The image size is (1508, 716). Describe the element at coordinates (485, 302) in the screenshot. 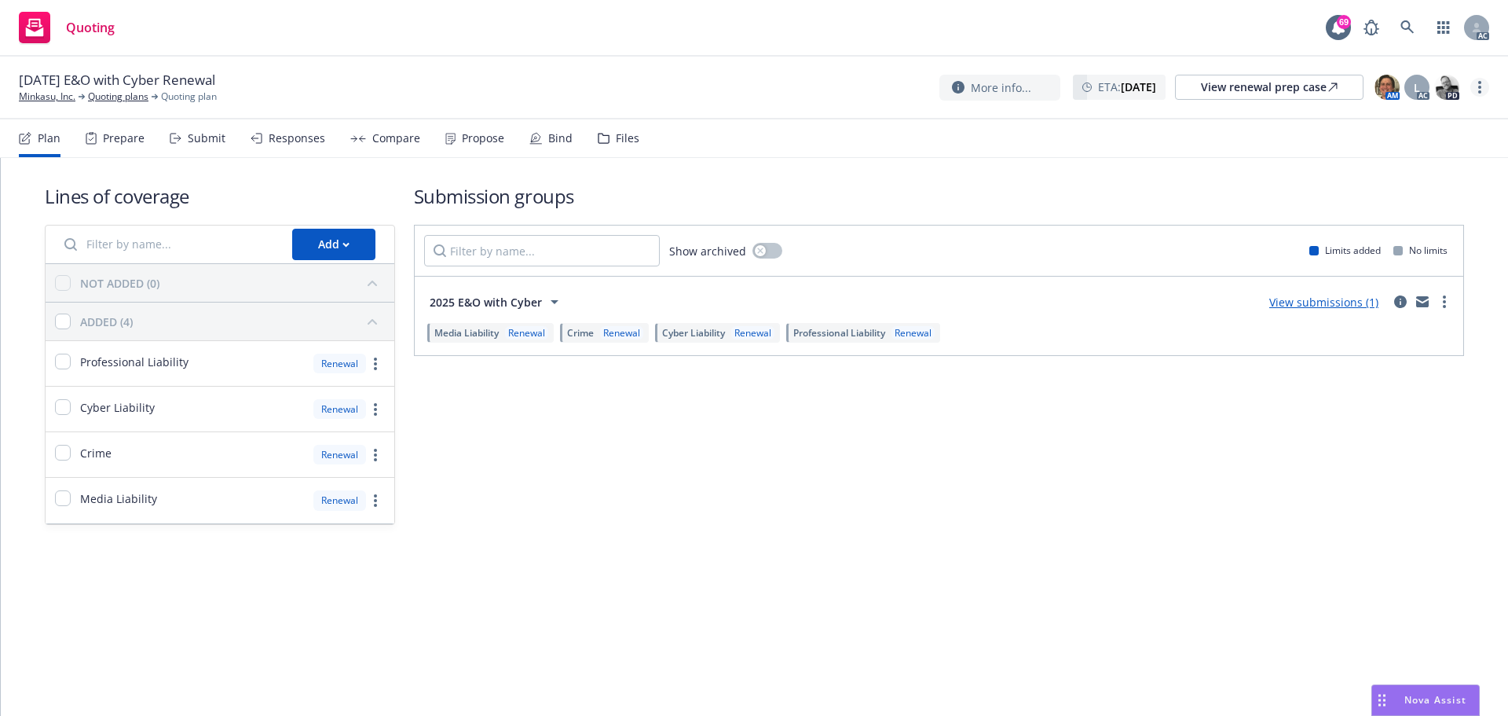

I see `span: 2025 E&O with Cyber` at that location.